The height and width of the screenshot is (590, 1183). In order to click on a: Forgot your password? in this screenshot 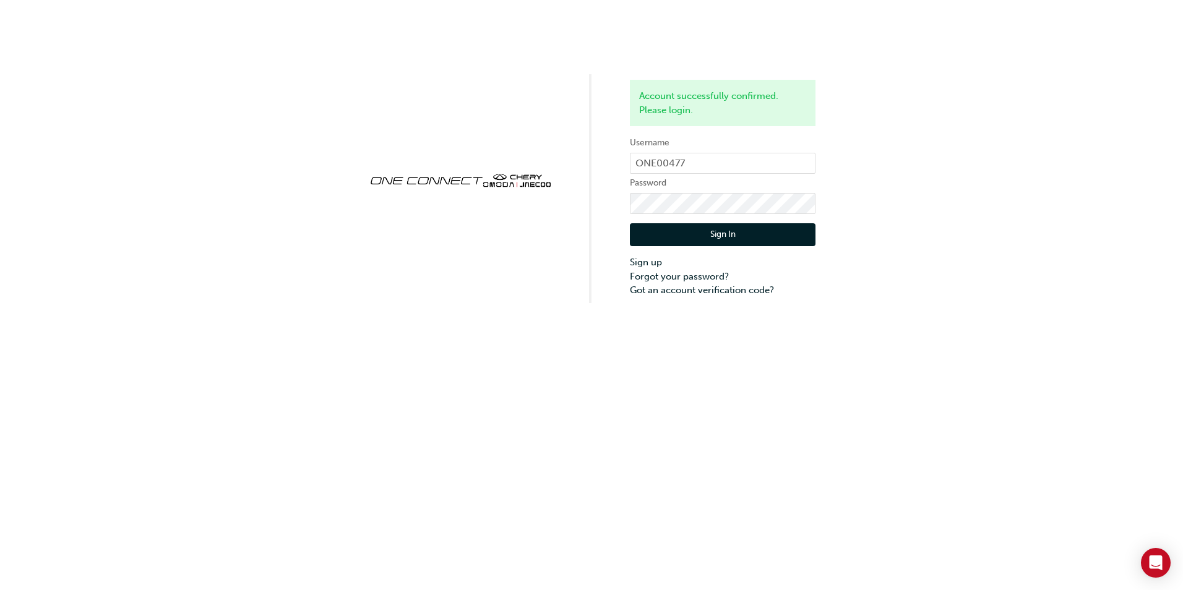, I will do `click(723, 277)`.